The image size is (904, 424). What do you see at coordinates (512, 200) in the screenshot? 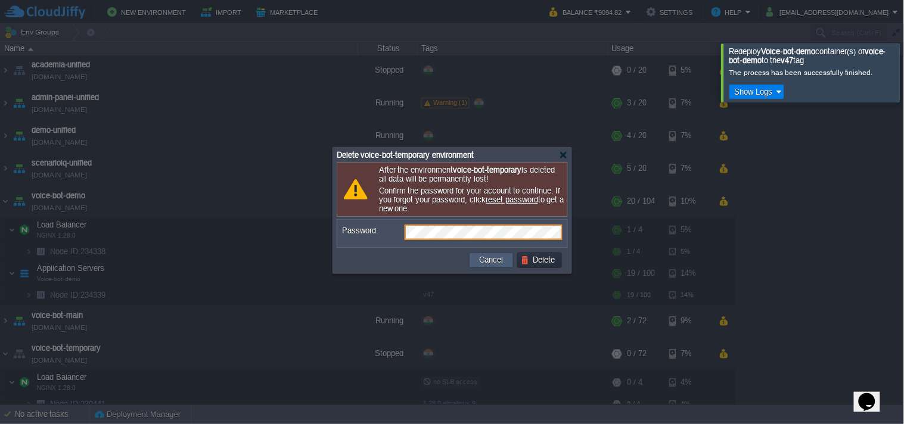
I see `a: reset password` at bounding box center [512, 200].